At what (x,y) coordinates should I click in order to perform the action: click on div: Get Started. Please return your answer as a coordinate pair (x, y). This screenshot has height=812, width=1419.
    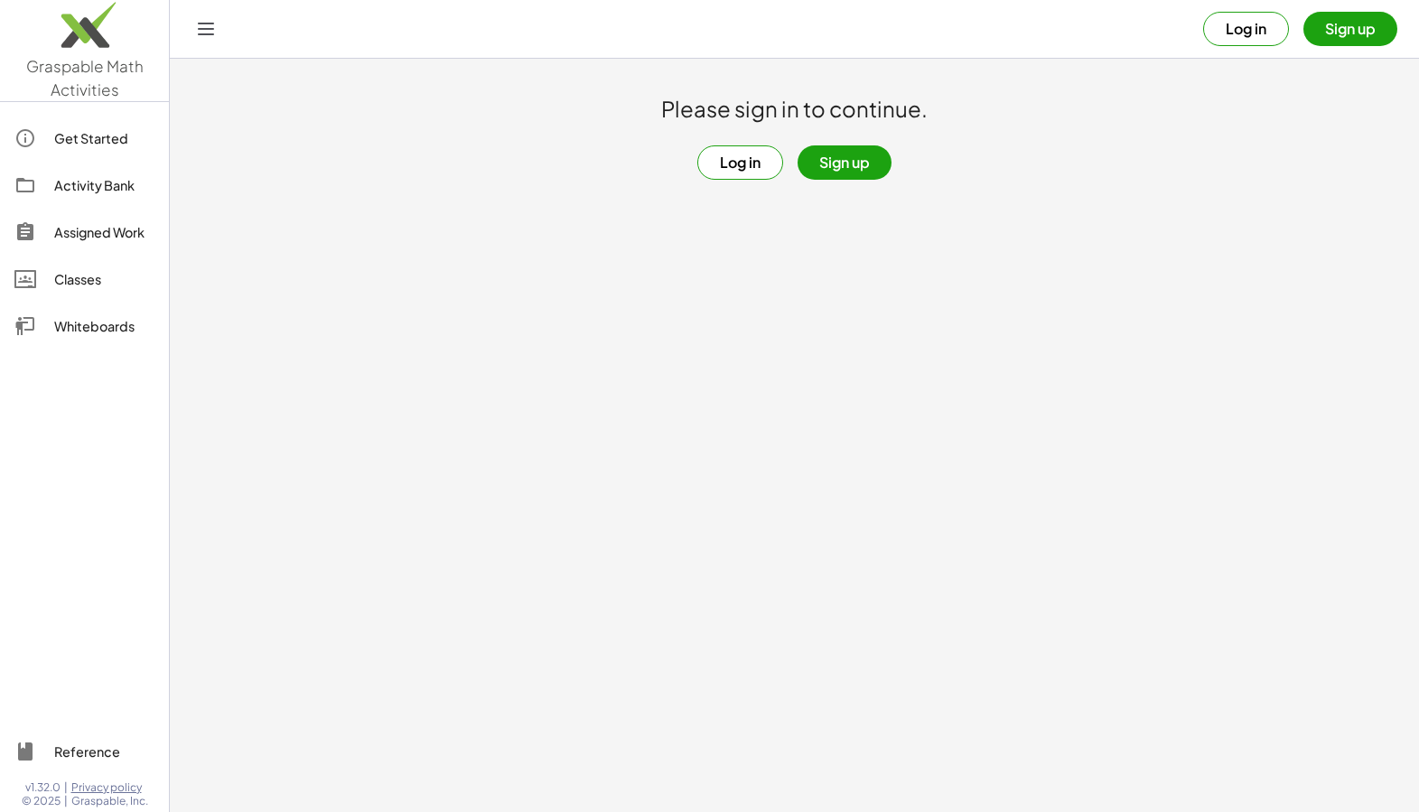
    Looking at the image, I should click on (104, 138).